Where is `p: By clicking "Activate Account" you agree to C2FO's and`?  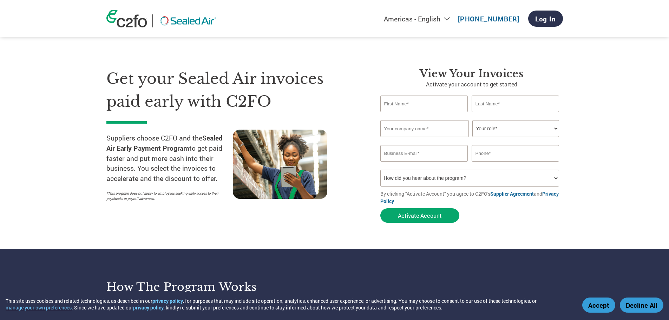 p: By clicking "Activate Account" you agree to C2FO's and is located at coordinates (472, 197).